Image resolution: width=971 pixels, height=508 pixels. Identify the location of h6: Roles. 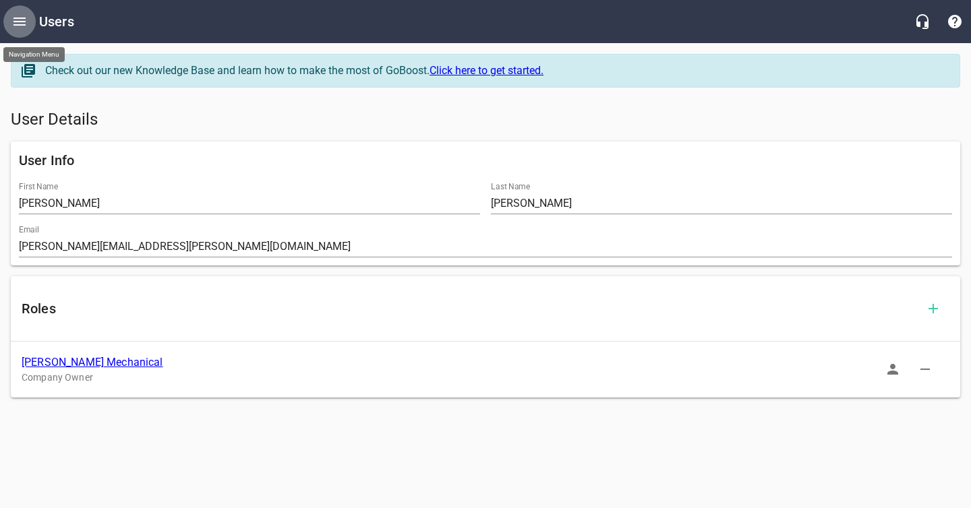
(469, 309).